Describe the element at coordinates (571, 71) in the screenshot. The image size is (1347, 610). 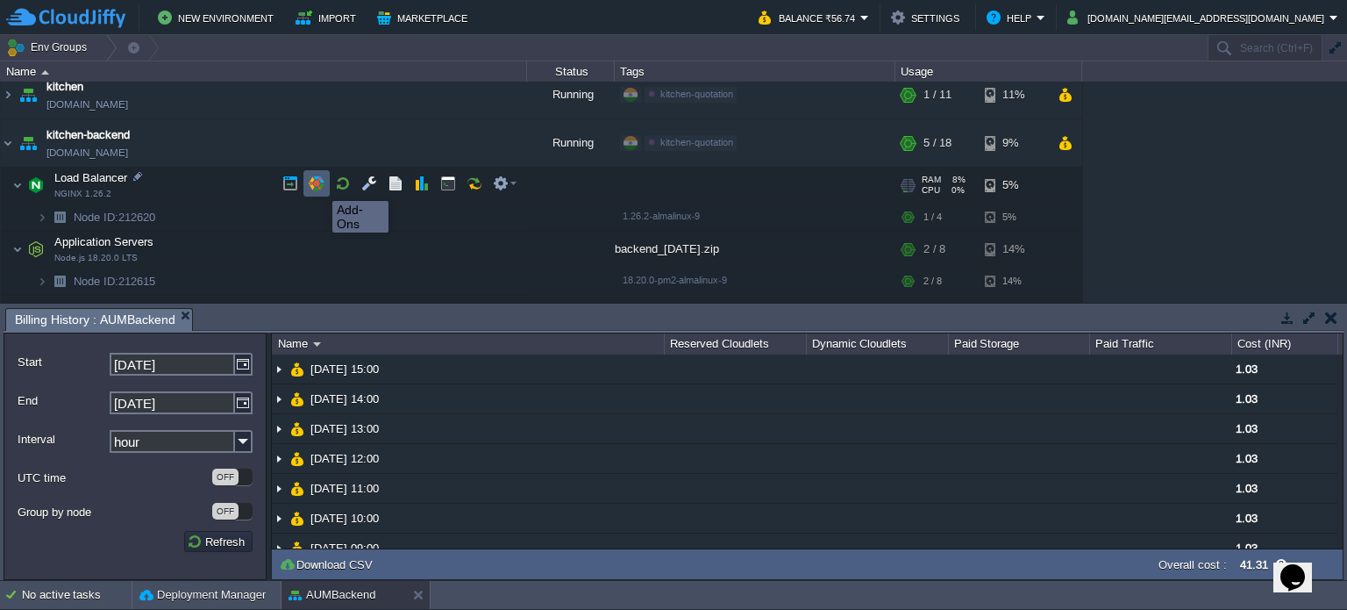
I see `div: Status` at that location.